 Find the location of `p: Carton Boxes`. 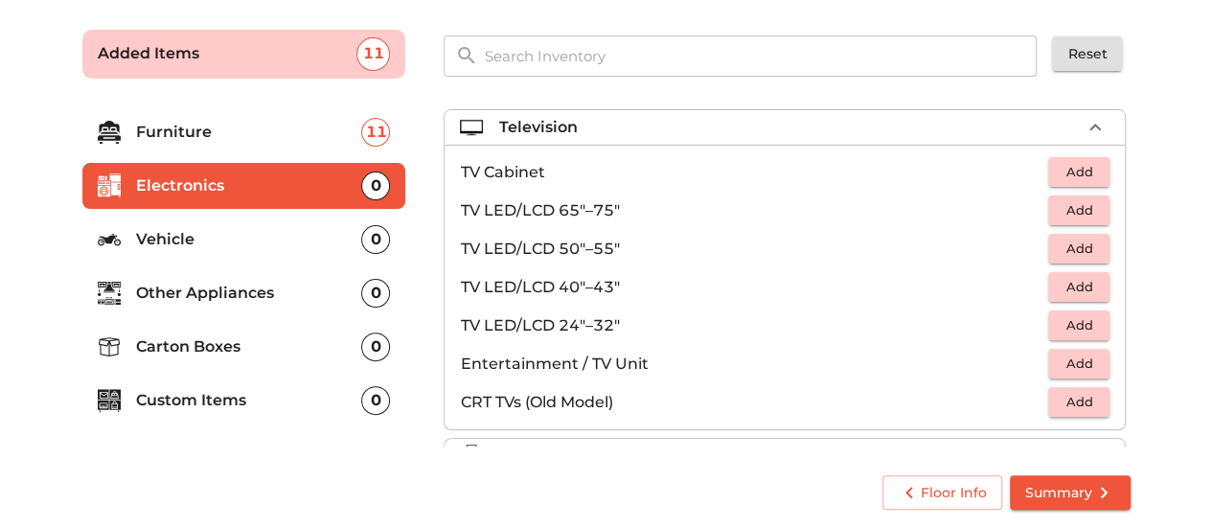

p: Carton Boxes is located at coordinates (249, 347).